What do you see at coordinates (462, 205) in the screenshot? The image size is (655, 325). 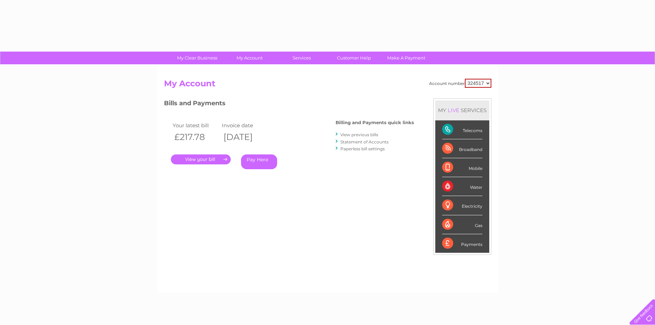 I see `div: Electricity` at bounding box center [462, 205].